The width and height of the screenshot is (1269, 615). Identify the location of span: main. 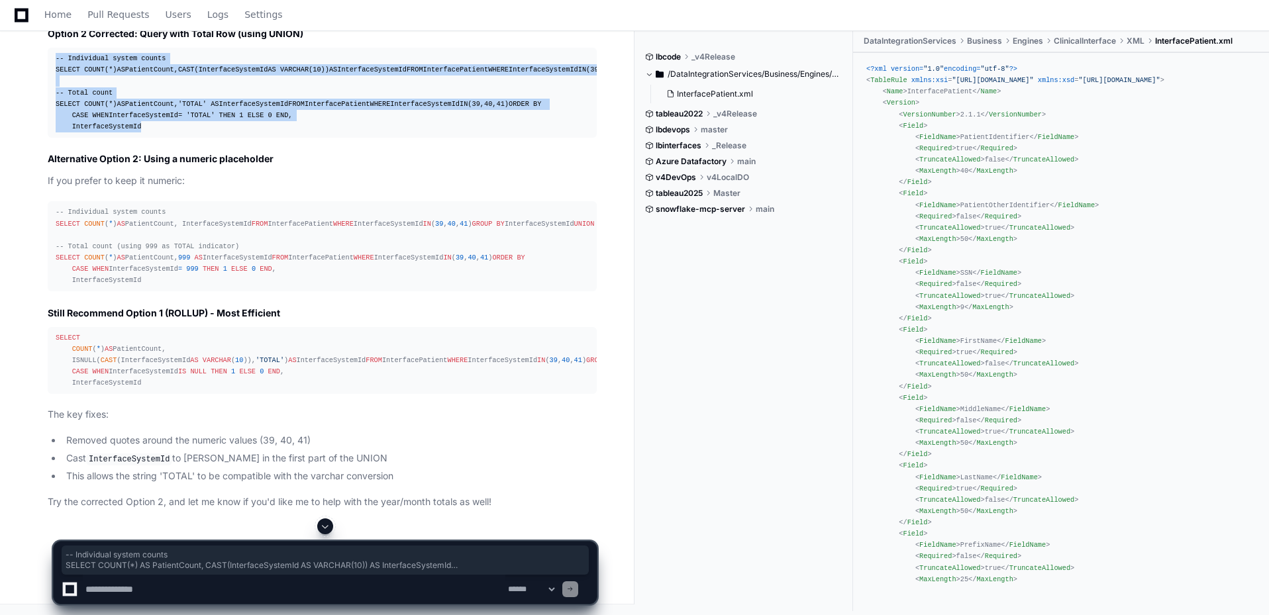
(765, 209).